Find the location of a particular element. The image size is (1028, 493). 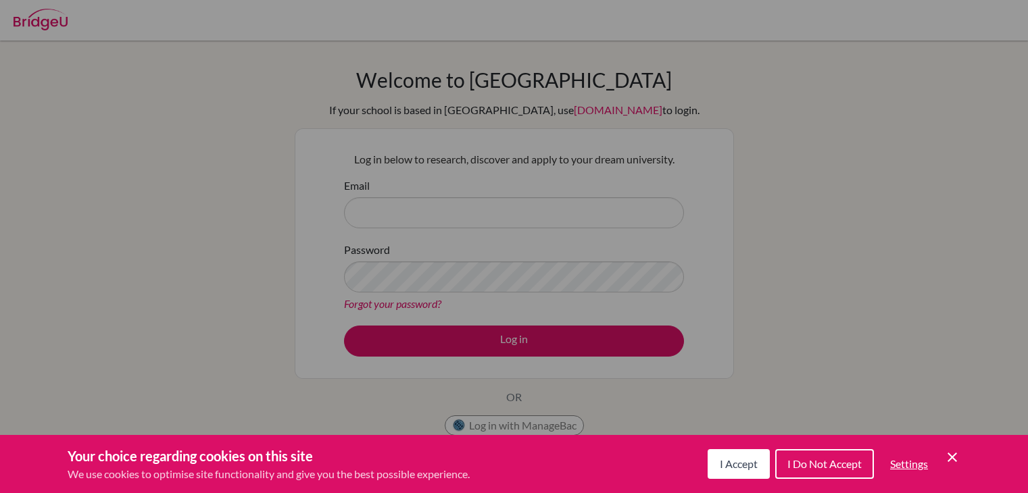

span: I Accept is located at coordinates (739, 464).